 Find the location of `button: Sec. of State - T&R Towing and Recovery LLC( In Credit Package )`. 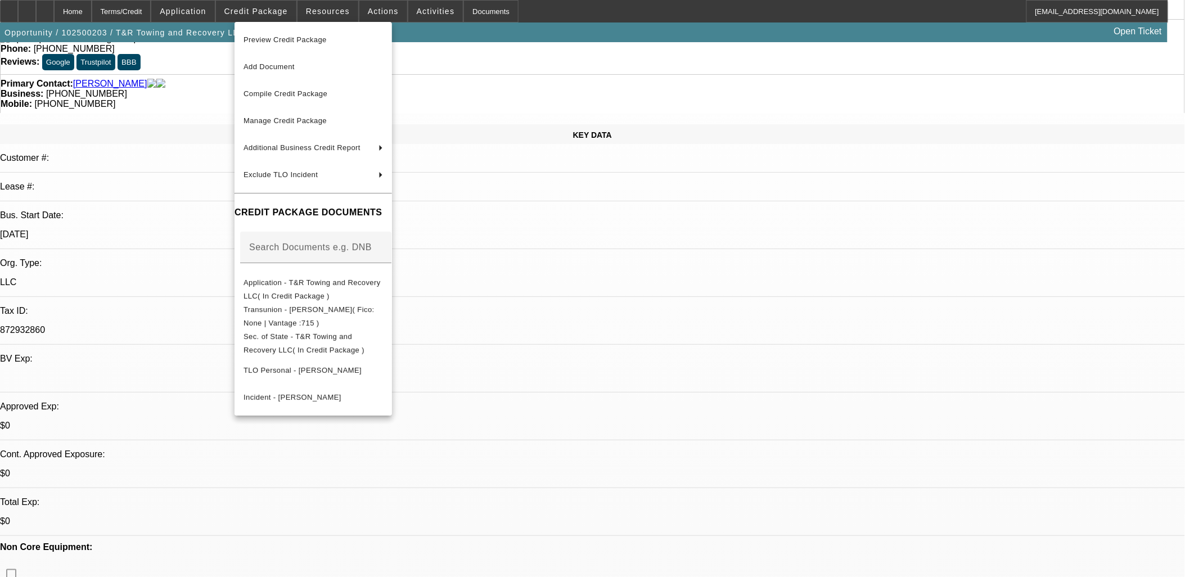

button: Sec. of State - T&R Towing and Recovery LLC( In Credit Package ) is located at coordinates (313, 343).